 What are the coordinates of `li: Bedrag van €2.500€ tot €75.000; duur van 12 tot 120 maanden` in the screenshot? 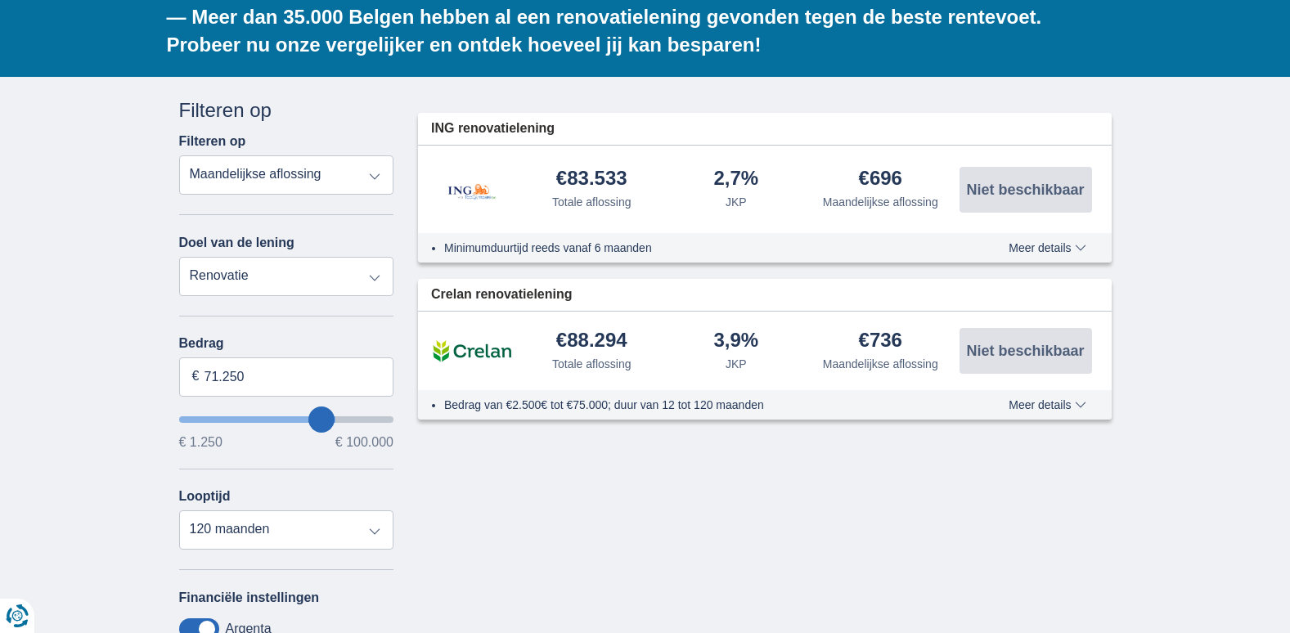 It's located at (696, 405).